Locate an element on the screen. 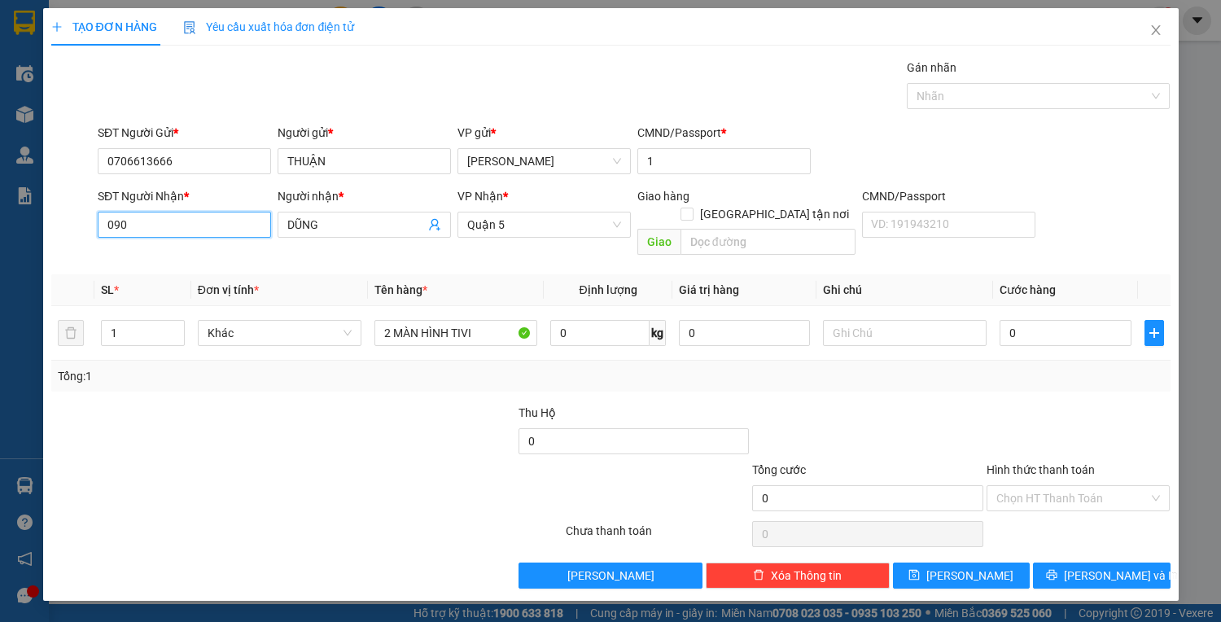 The width and height of the screenshot is (1221, 622). span: TẠO ĐƠN HÀNG is located at coordinates (104, 27).